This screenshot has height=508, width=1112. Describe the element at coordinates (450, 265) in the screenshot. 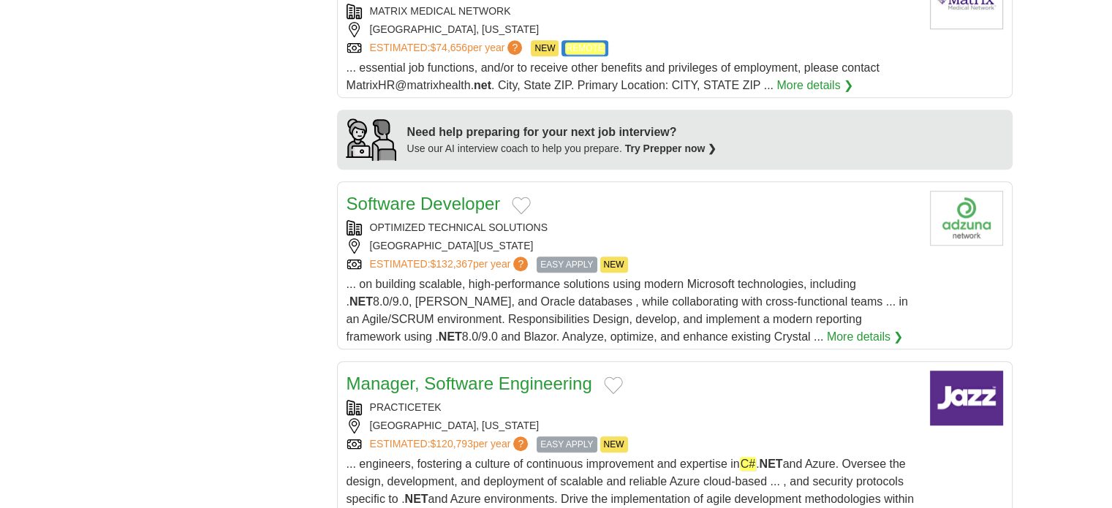

I see `a: ESTIMATED:$132,367per year?` at that location.